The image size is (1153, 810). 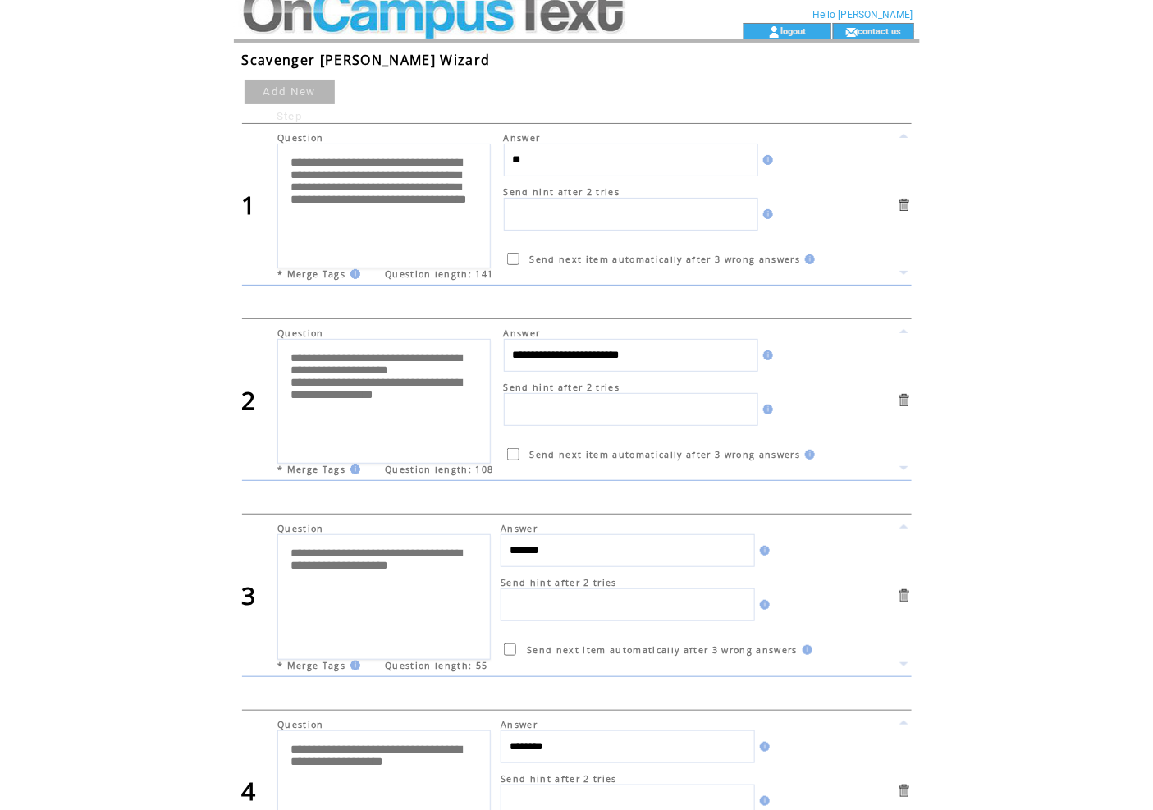 I want to click on span: 1, so click(x=249, y=204).